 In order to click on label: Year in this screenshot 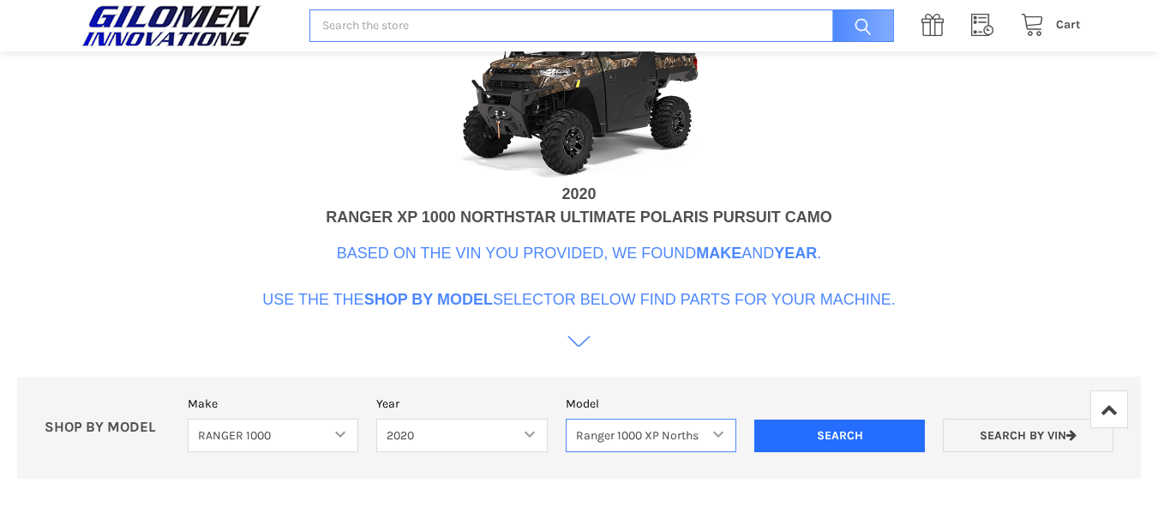, I will do `click(461, 403)`.